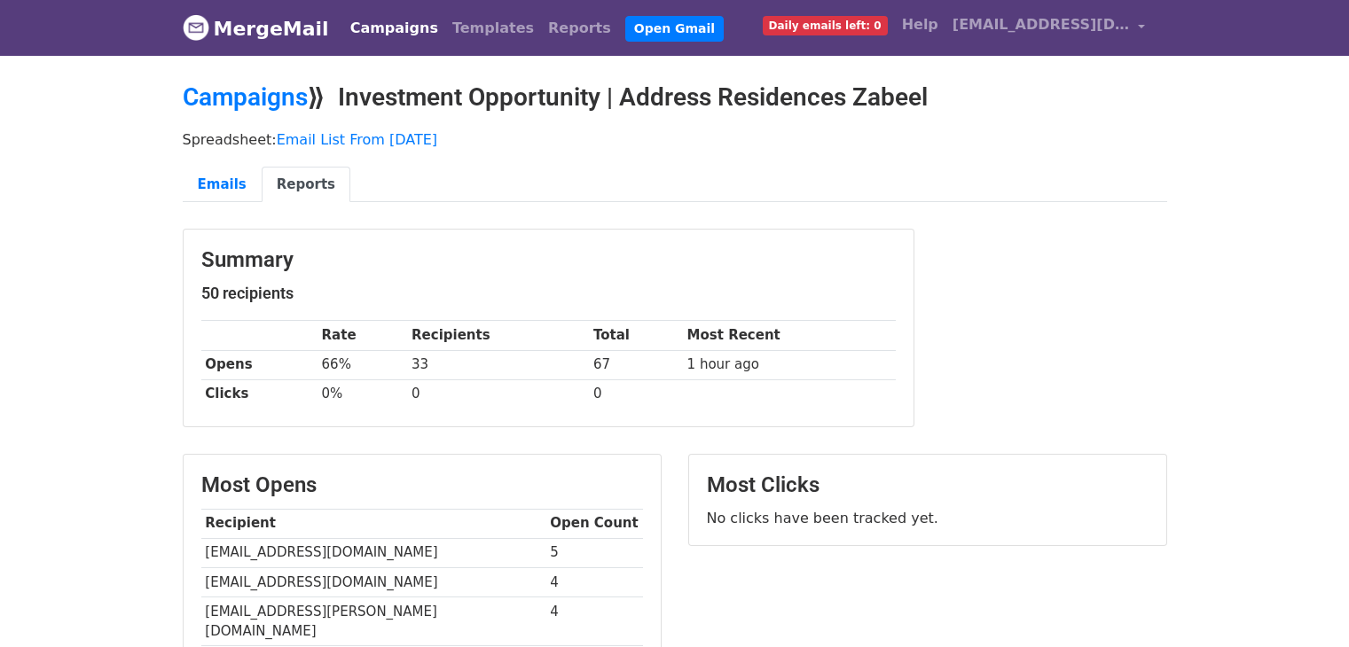  I want to click on td: 67, so click(636, 364).